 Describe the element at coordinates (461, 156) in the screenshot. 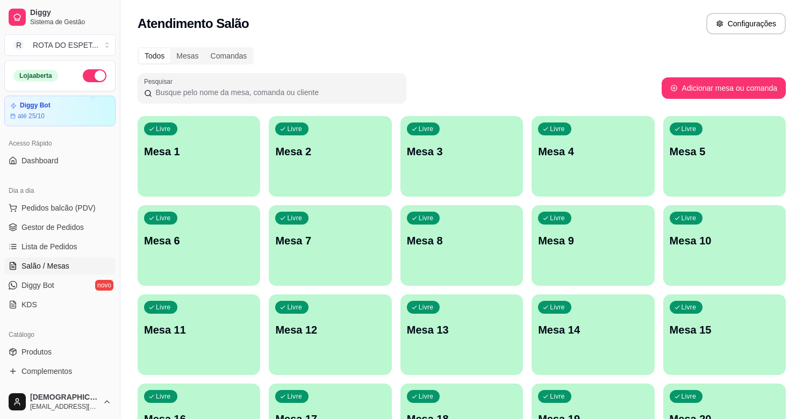

I see `button: LivreMesa 3` at that location.